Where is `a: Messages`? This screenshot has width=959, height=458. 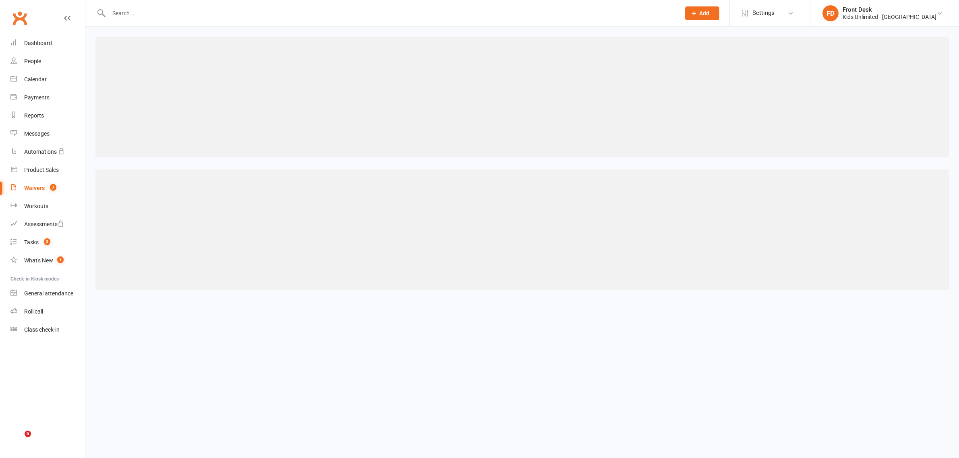
a: Messages is located at coordinates (48, 134).